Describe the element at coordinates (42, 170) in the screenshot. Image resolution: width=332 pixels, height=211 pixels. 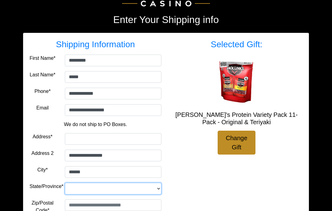
I see `label: City*` at that location.